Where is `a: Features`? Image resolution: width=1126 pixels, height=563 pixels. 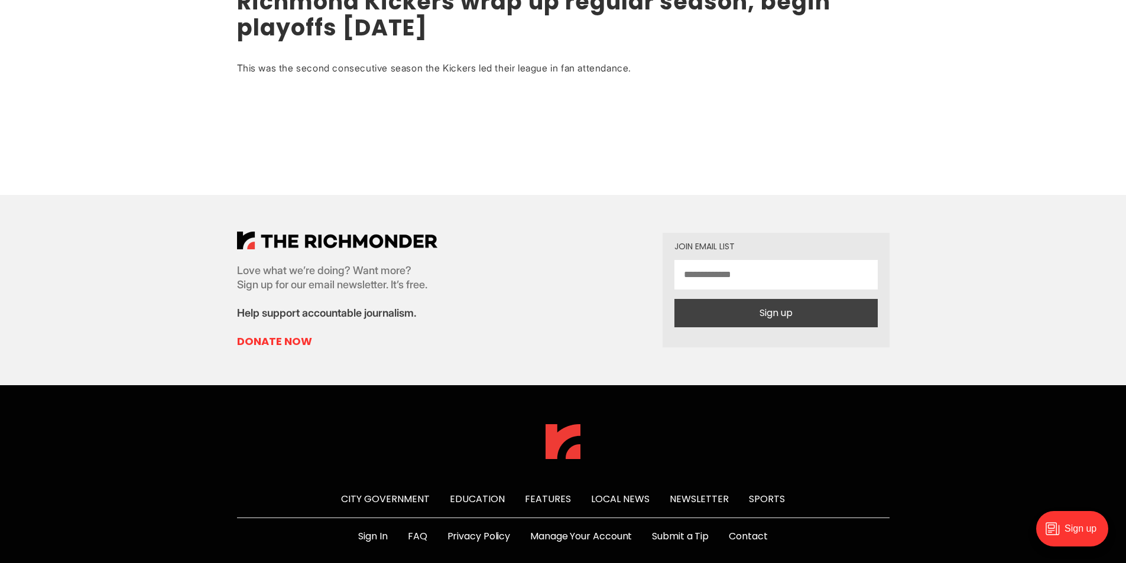
a: Features is located at coordinates (548, 499).